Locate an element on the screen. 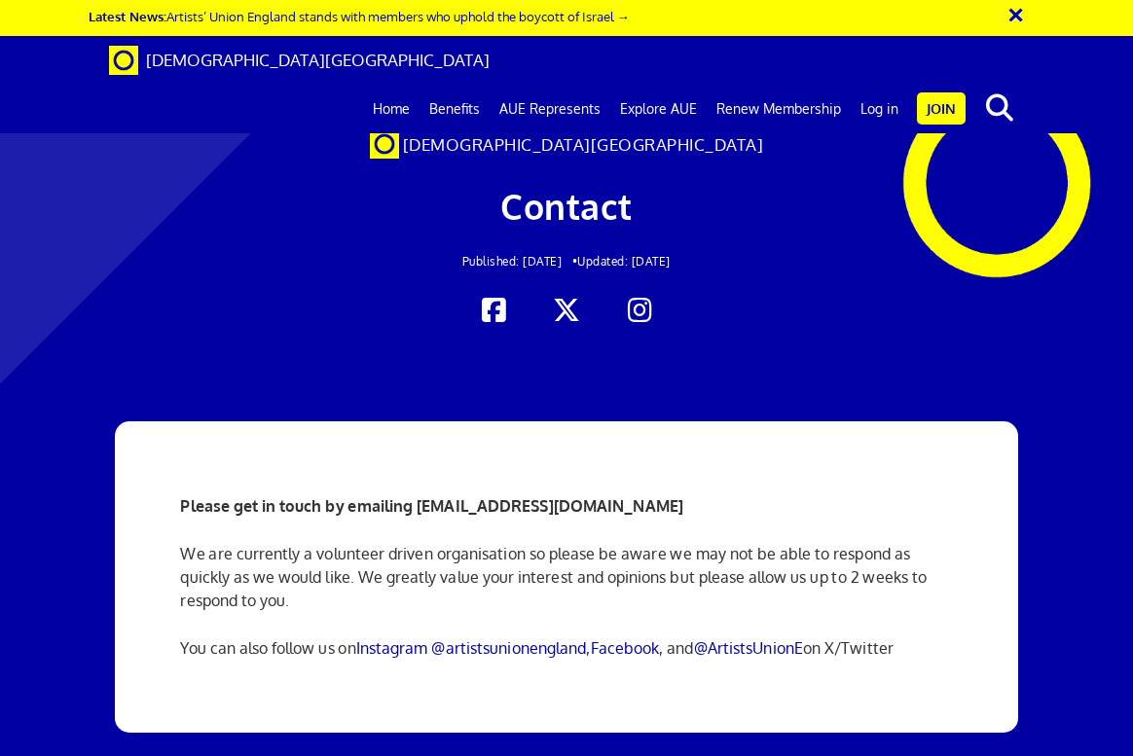 This screenshot has width=1133, height=756. a: Home is located at coordinates (391, 109).